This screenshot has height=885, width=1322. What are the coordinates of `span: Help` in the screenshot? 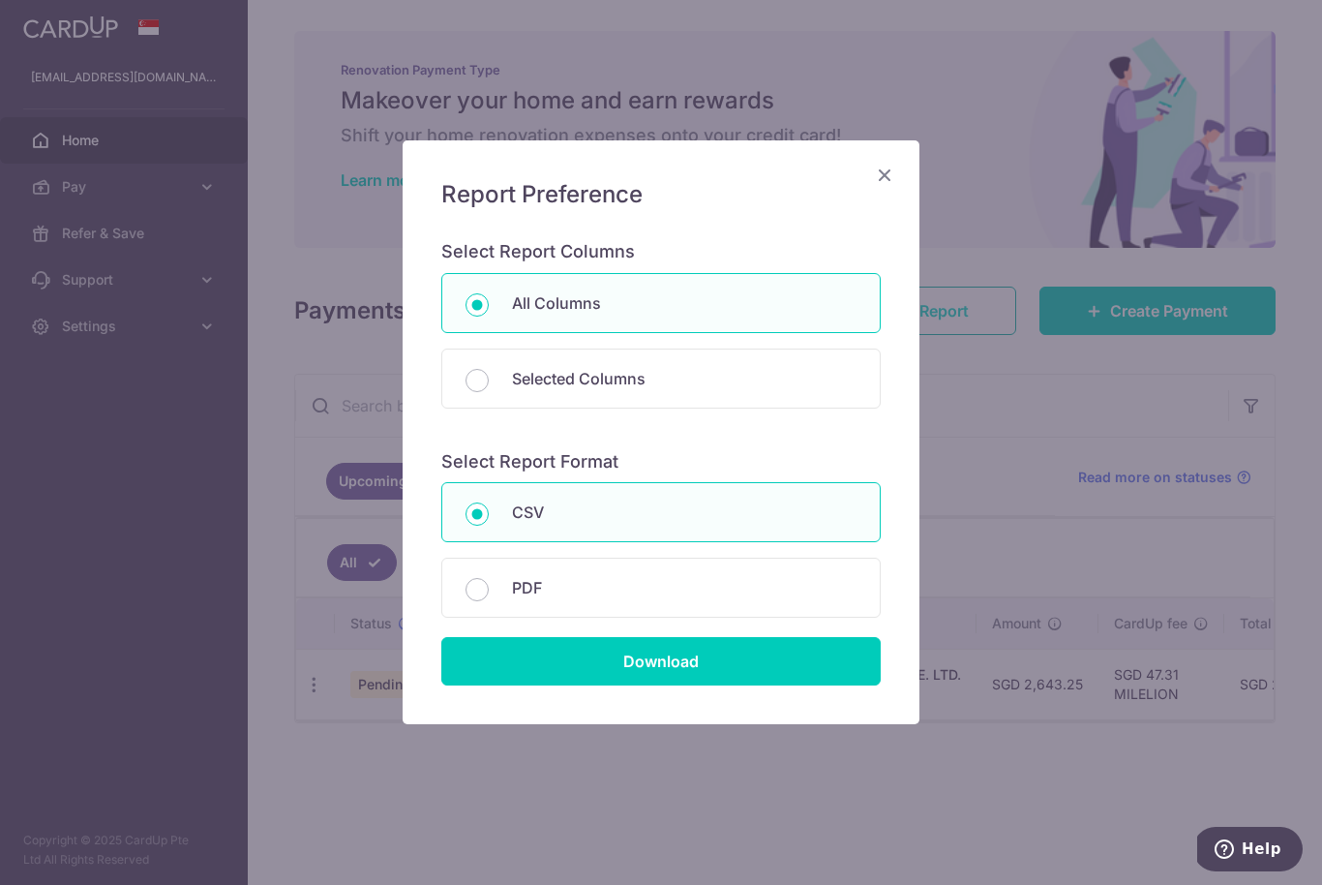 It's located at (64, 22).